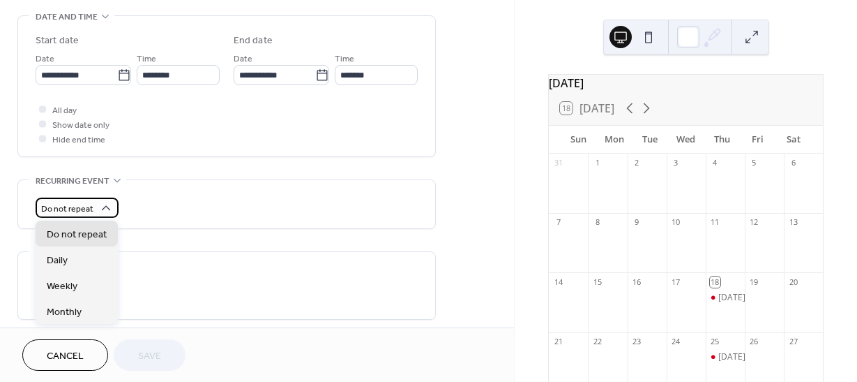 Image resolution: width=857 pixels, height=382 pixels. Describe the element at coordinates (558, 281) in the screenshot. I see `div: 14` at that location.